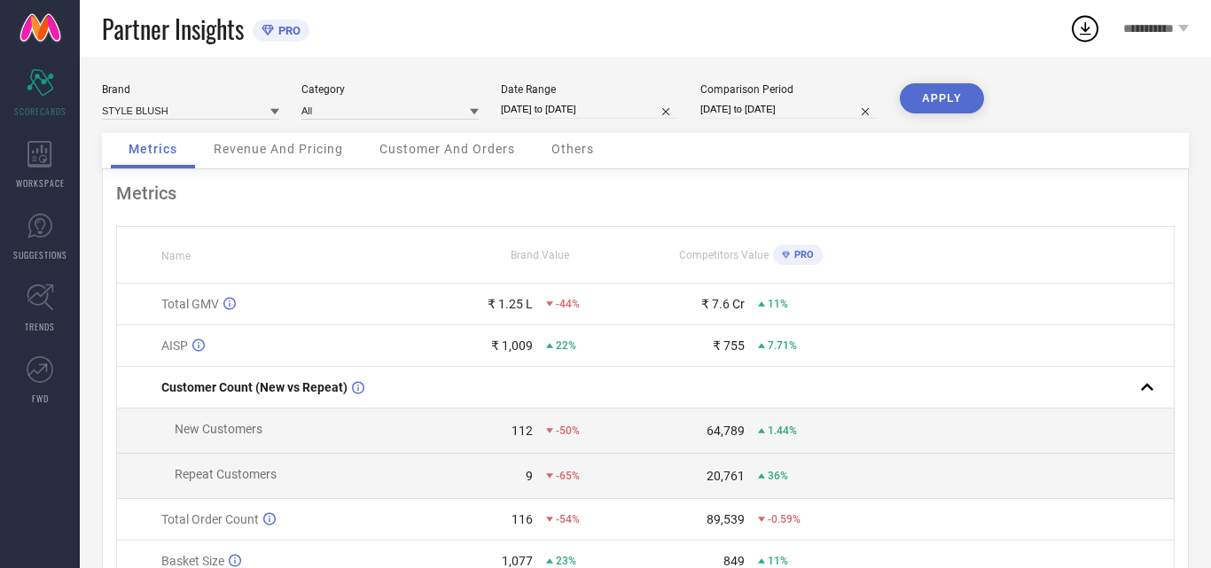 This screenshot has height=568, width=1211. I want to click on div: Open download list, so click(1085, 28).